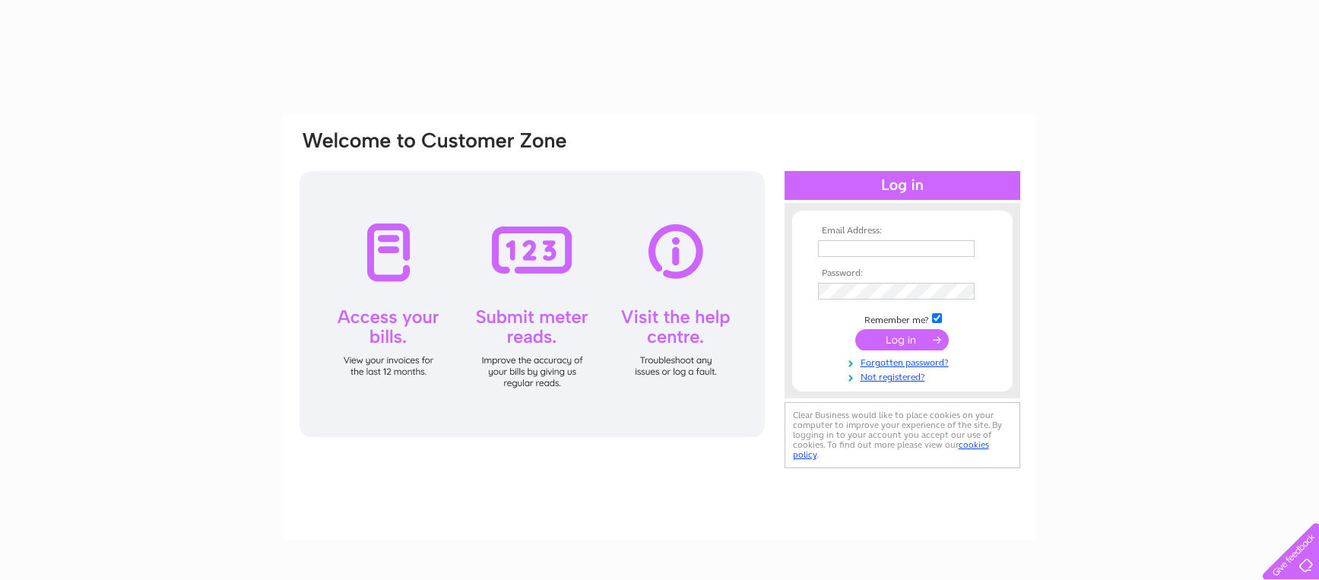  I want to click on a: cookies policy, so click(891, 449).